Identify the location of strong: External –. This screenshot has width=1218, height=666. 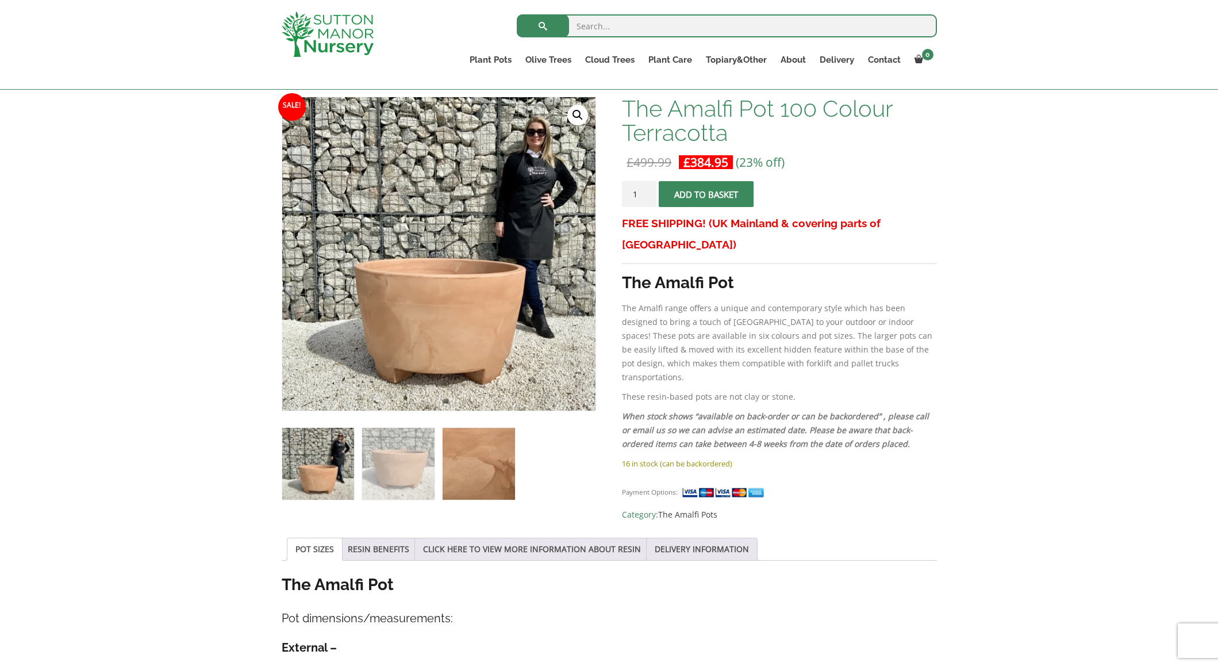
(309, 647).